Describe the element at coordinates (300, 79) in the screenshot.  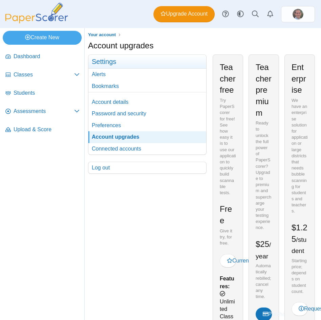
I see `h2: Enterprise` at that location.